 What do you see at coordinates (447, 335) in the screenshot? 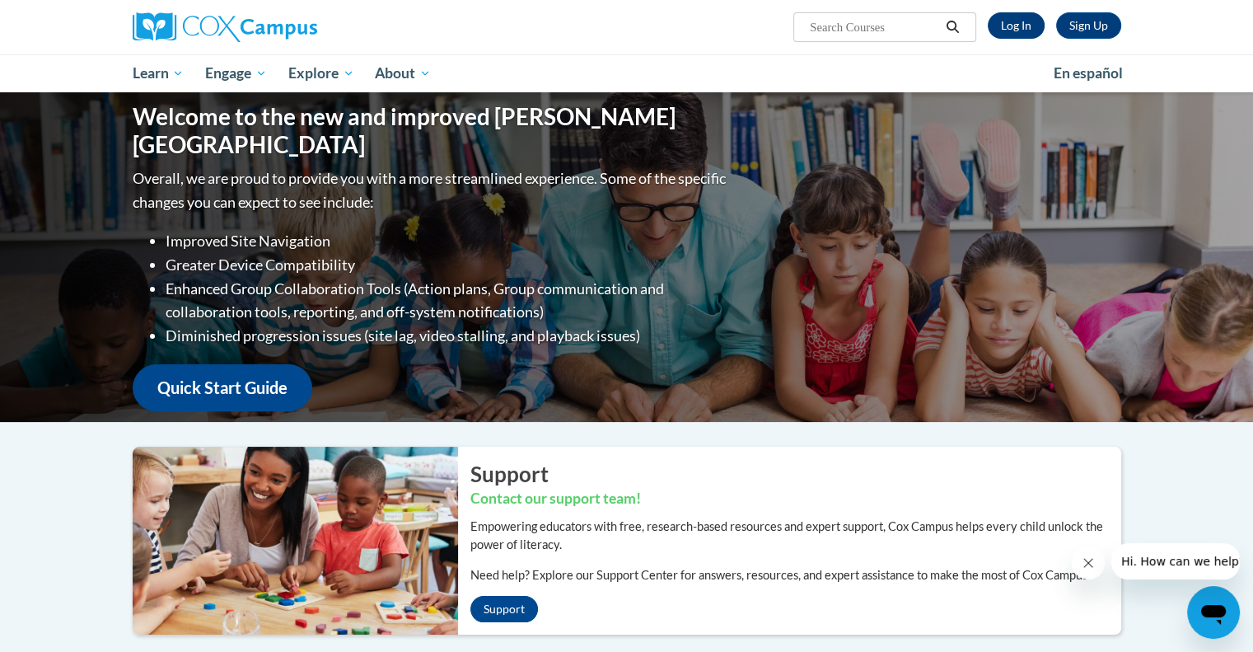
I see `li: Diminished progression issues (site lag, video stalling, and playback issues)` at bounding box center [447, 335].